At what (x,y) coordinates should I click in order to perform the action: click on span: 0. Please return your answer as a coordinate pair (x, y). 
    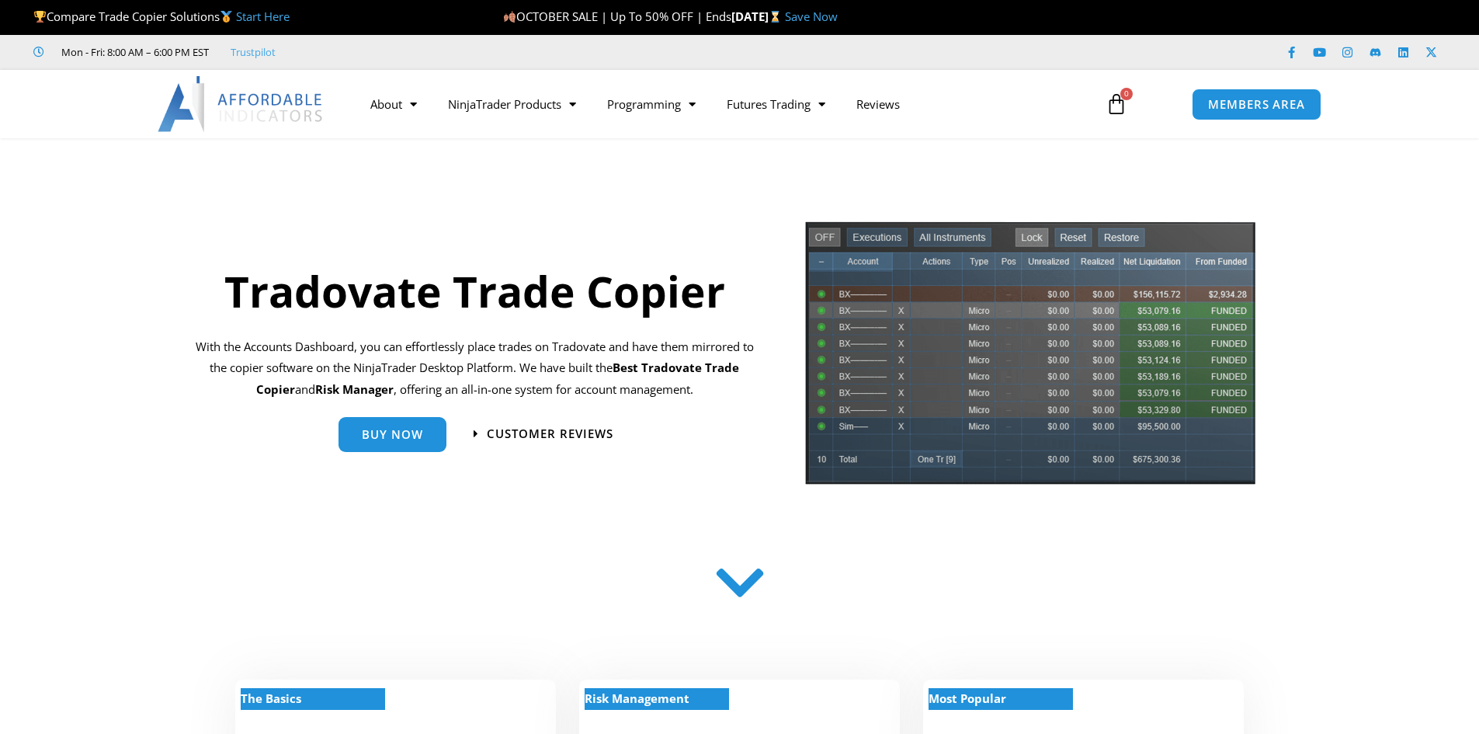
    Looking at the image, I should click on (1127, 94).